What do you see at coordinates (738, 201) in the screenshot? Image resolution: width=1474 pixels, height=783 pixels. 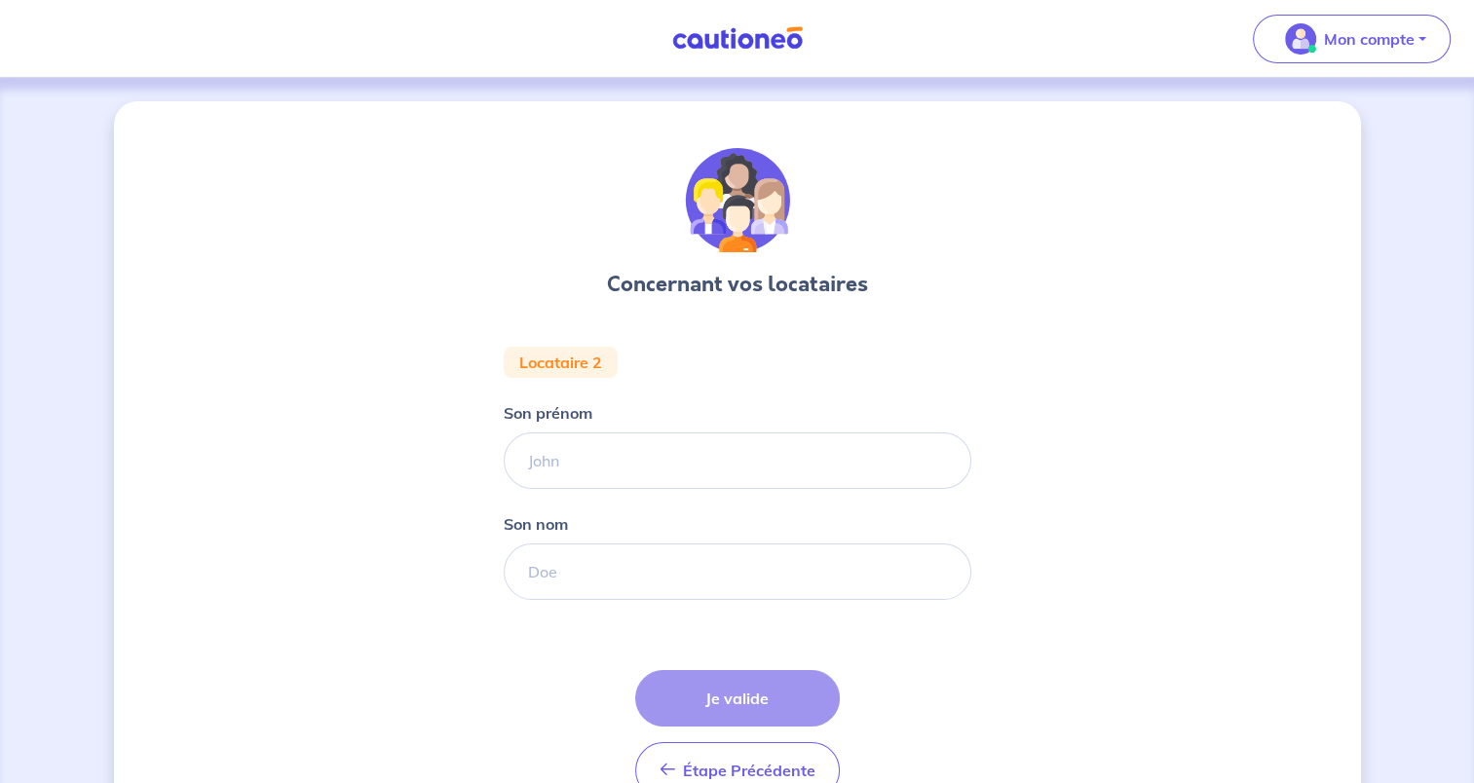 I see `img: illu_tenants.svg` at bounding box center [738, 201].